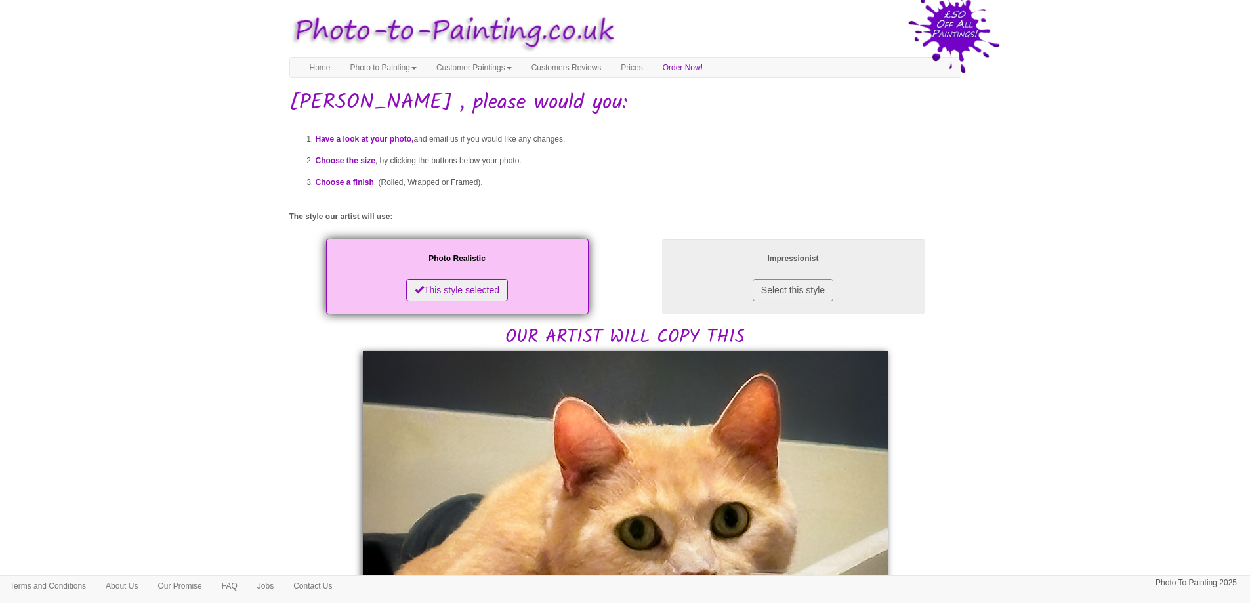  Describe the element at coordinates (639, 161) in the screenshot. I see `li: , by clicking the buttons below your photo.` at that location.